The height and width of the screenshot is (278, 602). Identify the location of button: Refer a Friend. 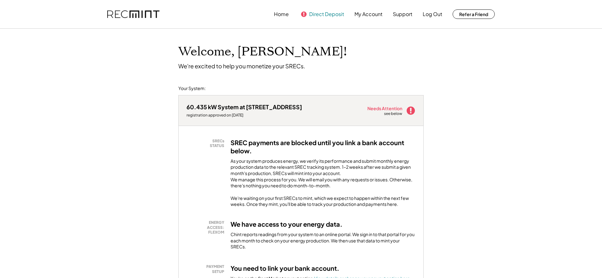
(474, 14).